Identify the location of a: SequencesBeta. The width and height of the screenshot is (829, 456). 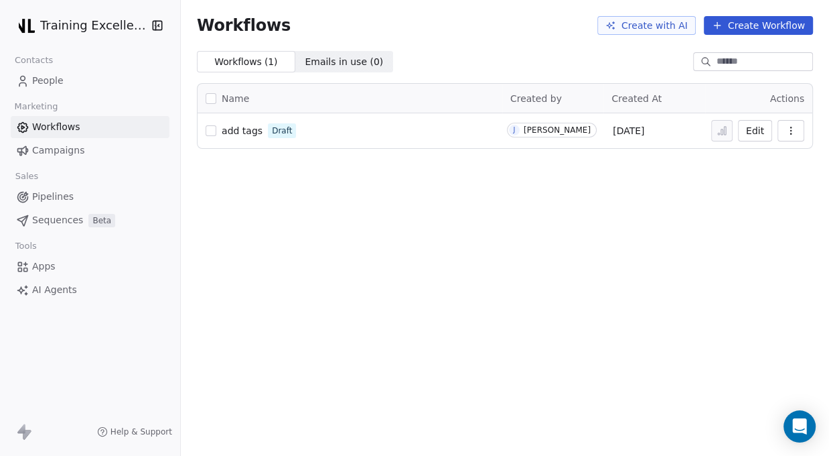
(90, 220).